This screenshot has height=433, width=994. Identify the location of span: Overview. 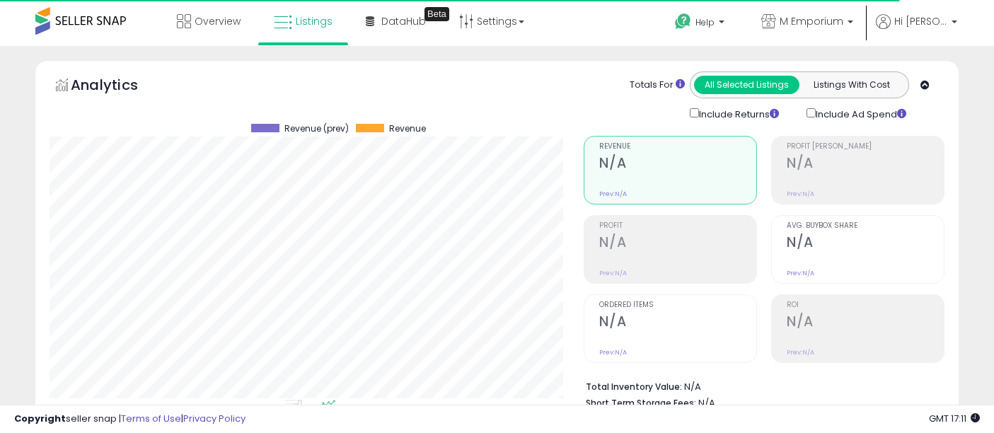
(217, 21).